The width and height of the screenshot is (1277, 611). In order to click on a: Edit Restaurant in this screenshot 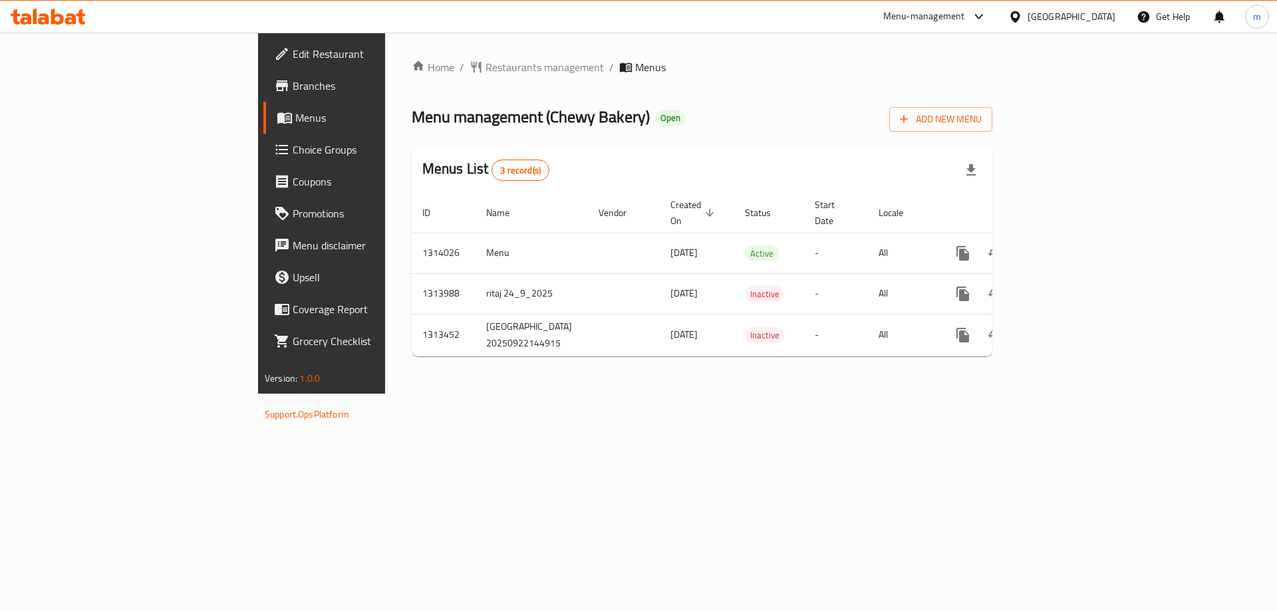, I will do `click(367, 54)`.